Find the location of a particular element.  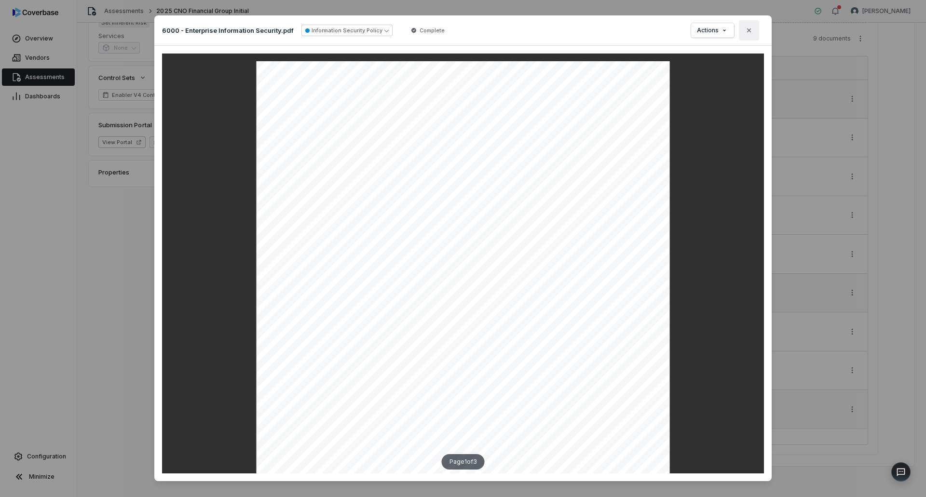

button: Actions is located at coordinates (713, 30).